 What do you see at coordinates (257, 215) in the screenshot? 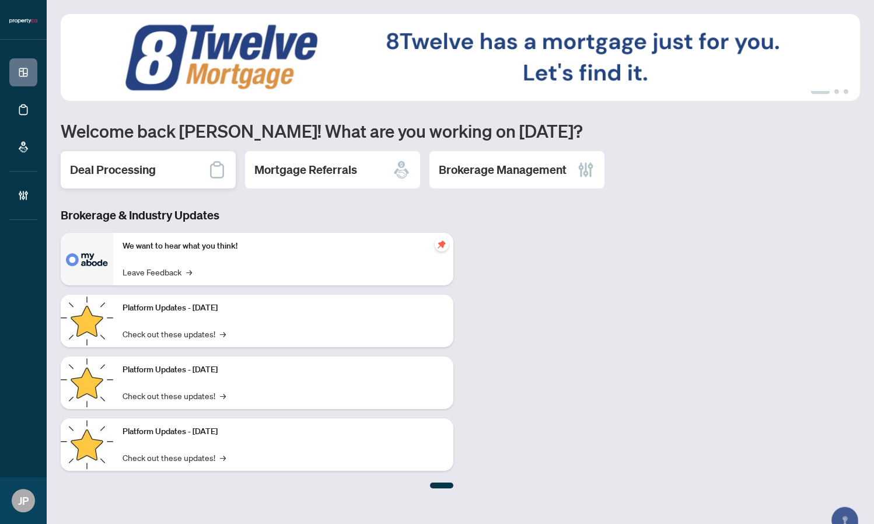
I see `h3: Brokerage & Industry Updates` at bounding box center [257, 215].